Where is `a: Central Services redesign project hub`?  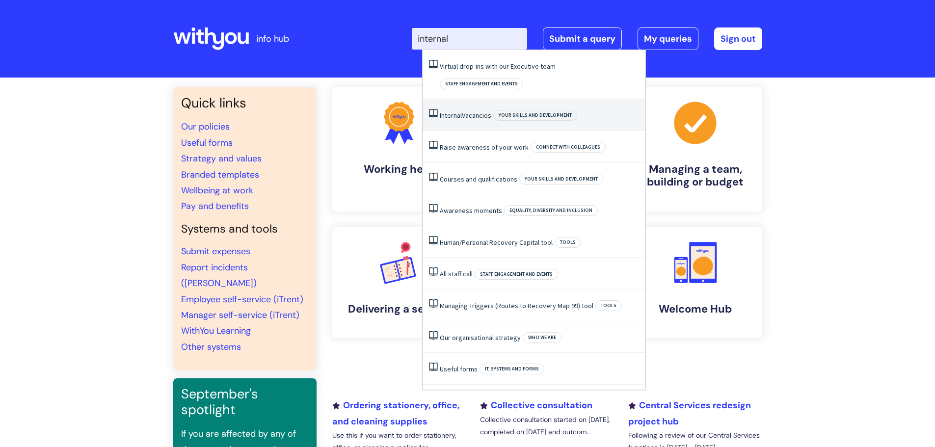
a: Central Services redesign project hub is located at coordinates (690, 413).